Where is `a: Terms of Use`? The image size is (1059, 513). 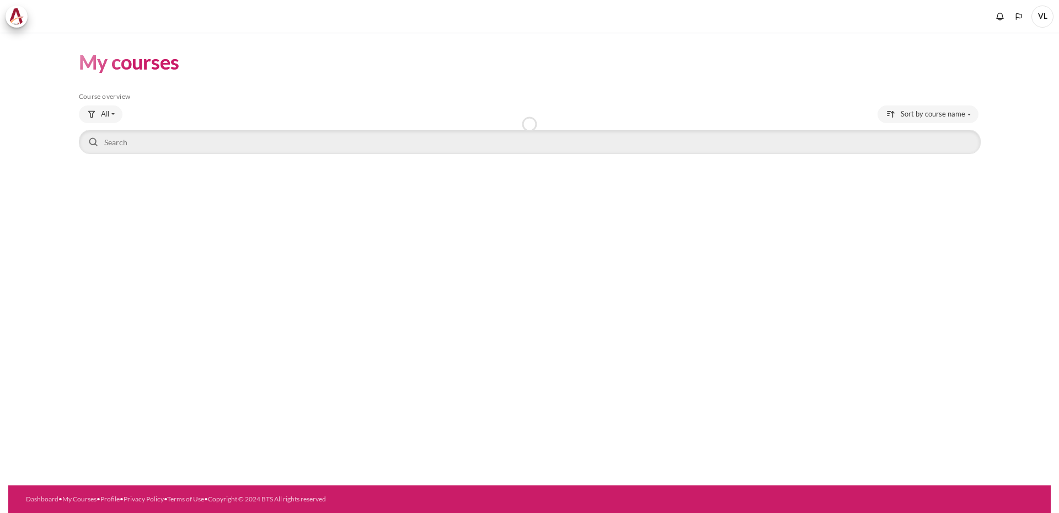 a: Terms of Use is located at coordinates (185, 498).